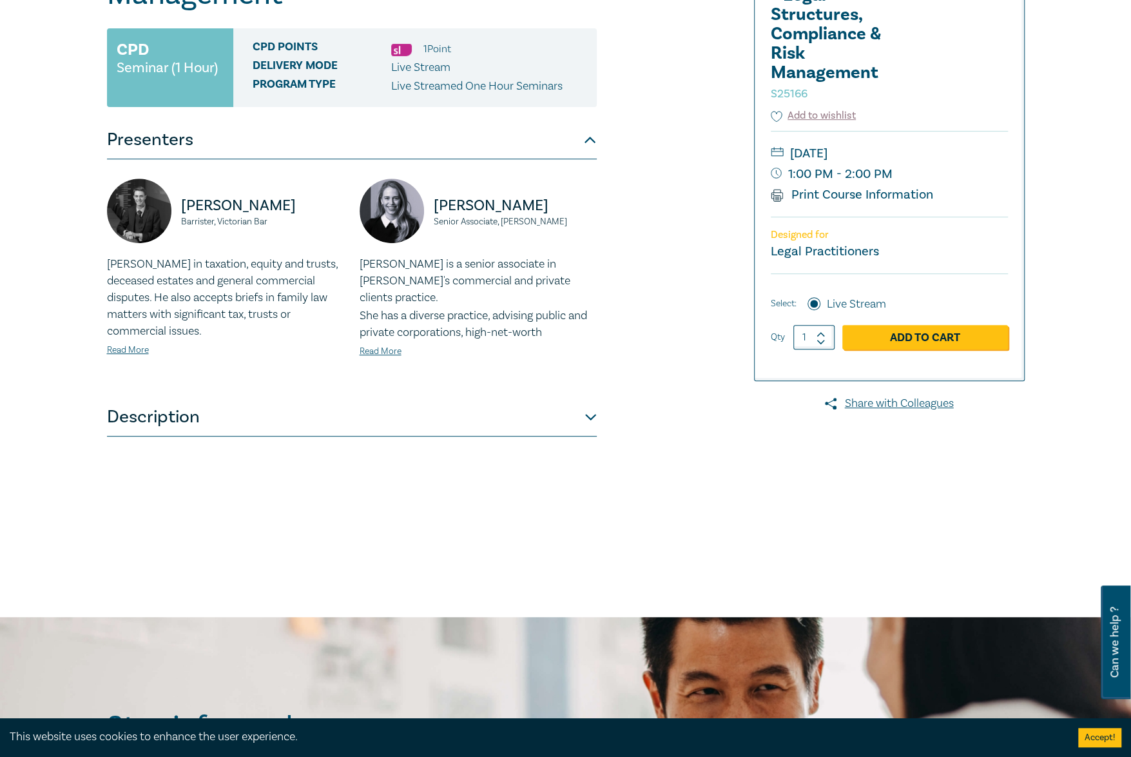 Image resolution: width=1131 pixels, height=757 pixels. Describe the element at coordinates (262, 222) in the screenshot. I see `small: Barrister, Victorian Bar` at that location.